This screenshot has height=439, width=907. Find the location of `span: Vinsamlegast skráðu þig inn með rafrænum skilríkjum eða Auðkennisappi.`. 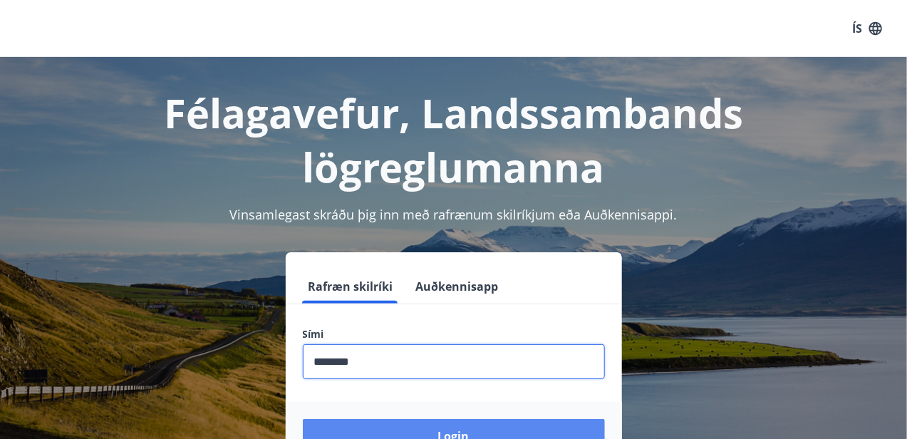

span: Vinsamlegast skráðu þig inn með rafrænum skilríkjum eða Auðkennisappi. is located at coordinates (454, 215).